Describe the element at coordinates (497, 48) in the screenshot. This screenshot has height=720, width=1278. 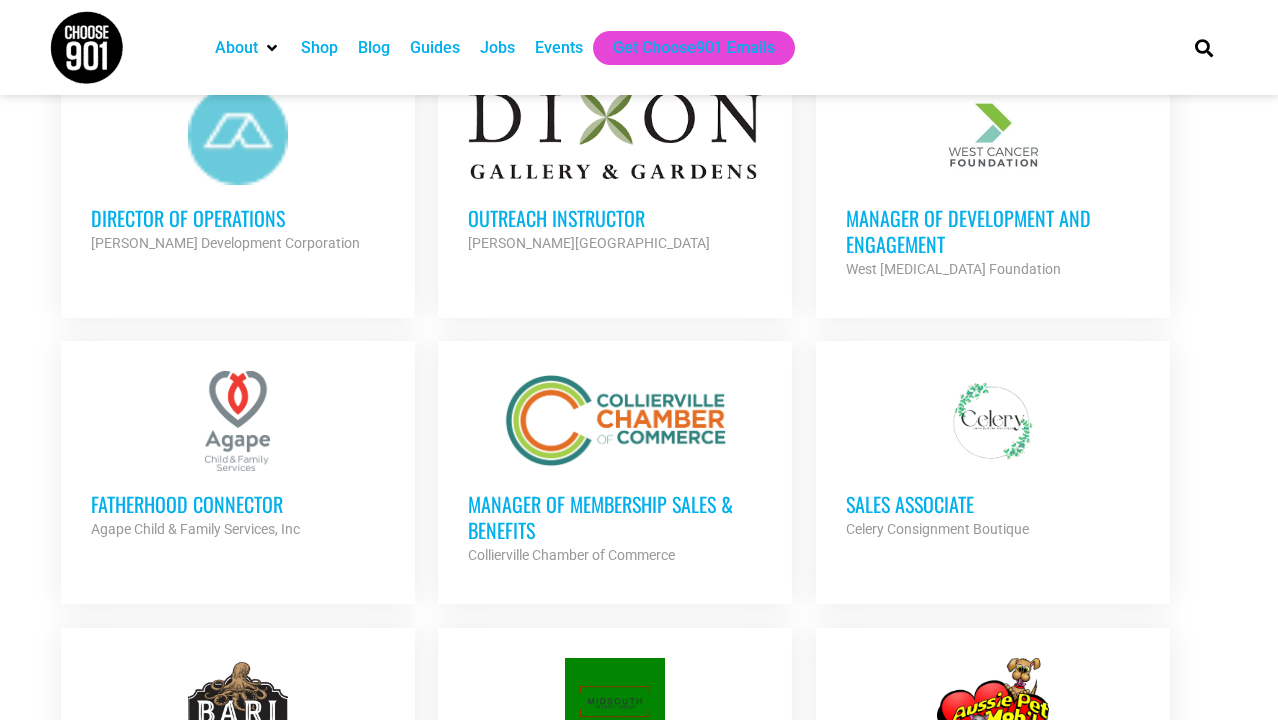
I see `div: Jobs` at that location.